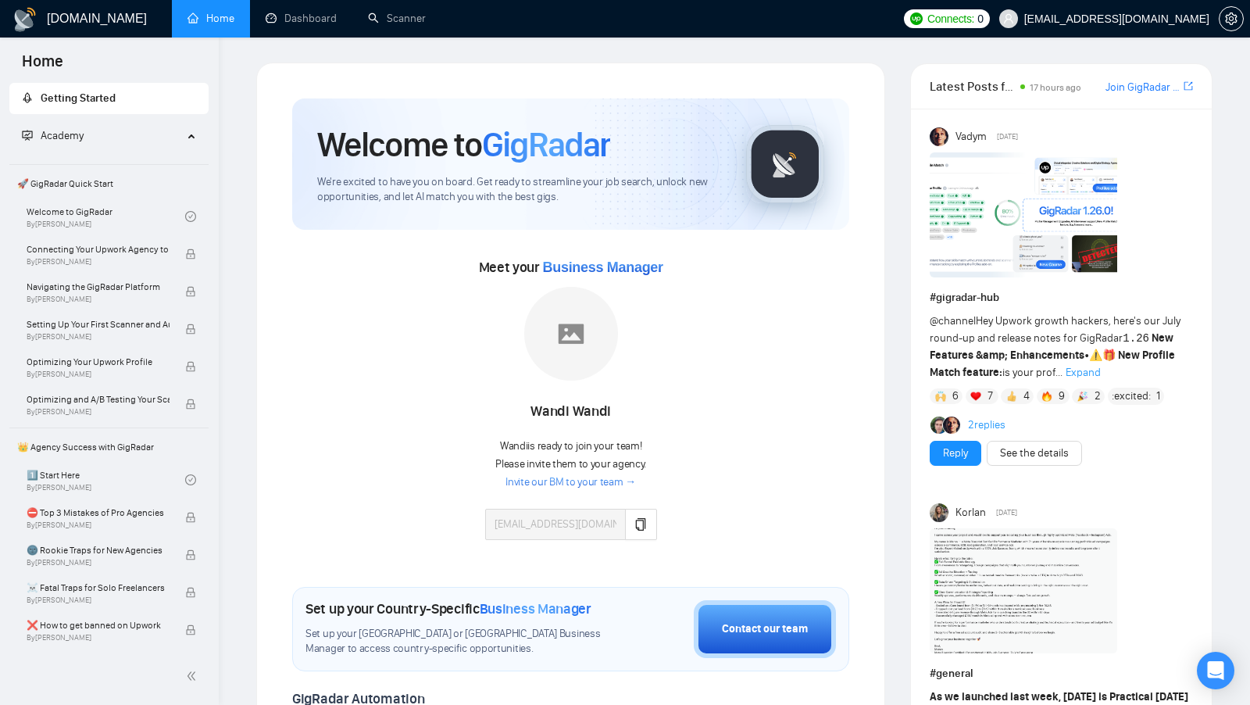 This screenshot has width=1250, height=705. I want to click on span: 🚀 GigRadar Quick Start, so click(109, 184).